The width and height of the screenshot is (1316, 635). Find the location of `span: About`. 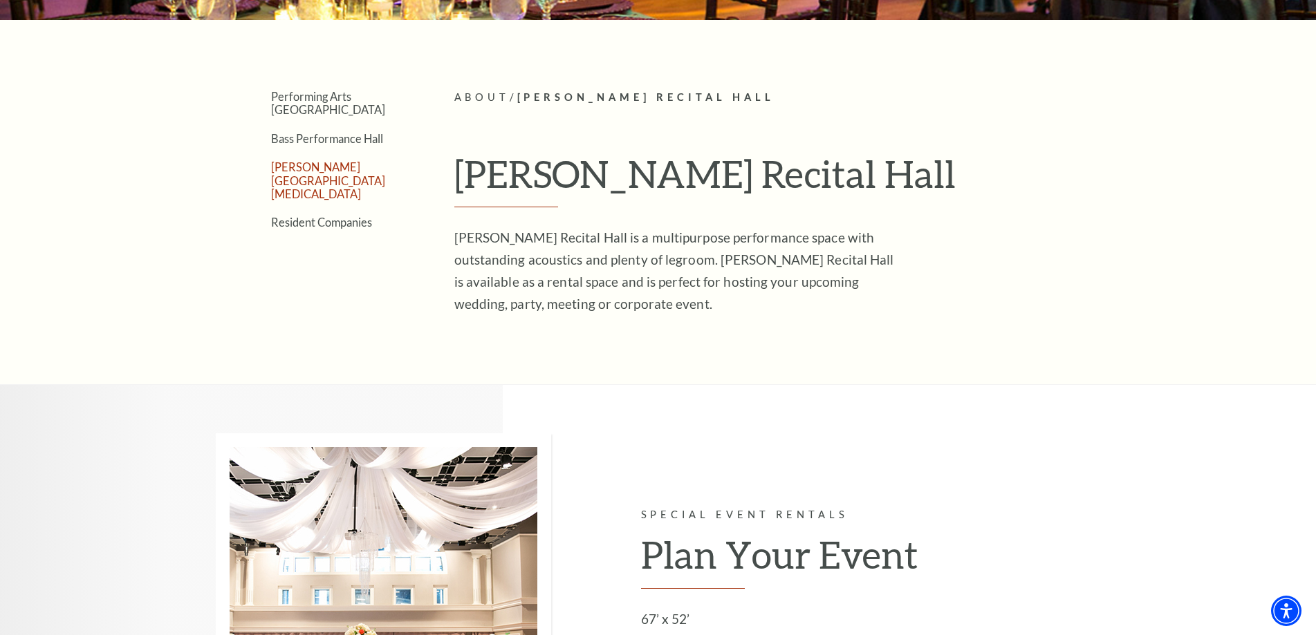

span: About is located at coordinates (482, 97).